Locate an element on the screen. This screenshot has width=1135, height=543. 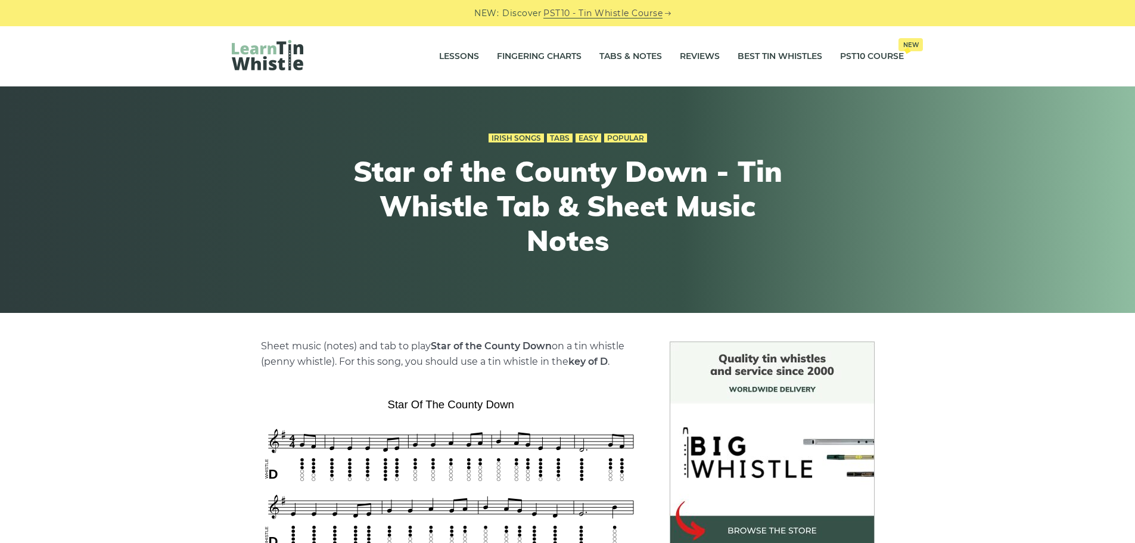
a: Reviews is located at coordinates (700, 57).